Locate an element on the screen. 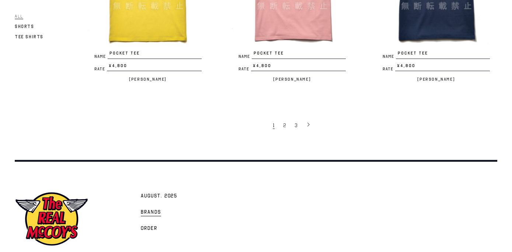 The width and height of the screenshot is (512, 252). span: 2 is located at coordinates (285, 125).